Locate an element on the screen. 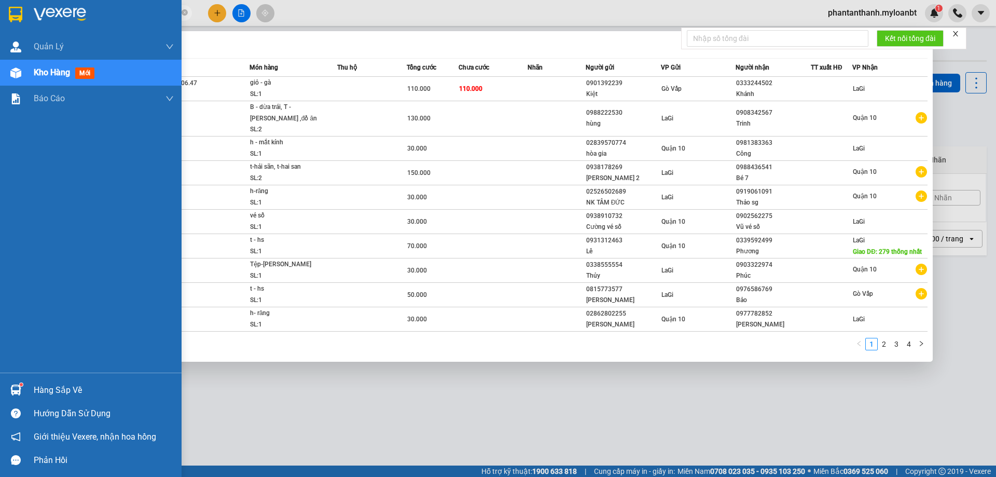  div: 02839570774 is located at coordinates (623, 143).